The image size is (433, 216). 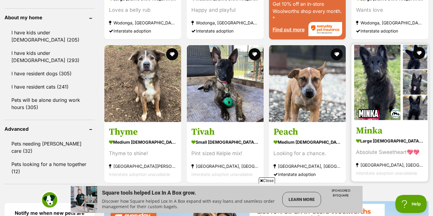 What do you see at coordinates (307, 132) in the screenshot?
I see `h3: Peach` at bounding box center [307, 132].